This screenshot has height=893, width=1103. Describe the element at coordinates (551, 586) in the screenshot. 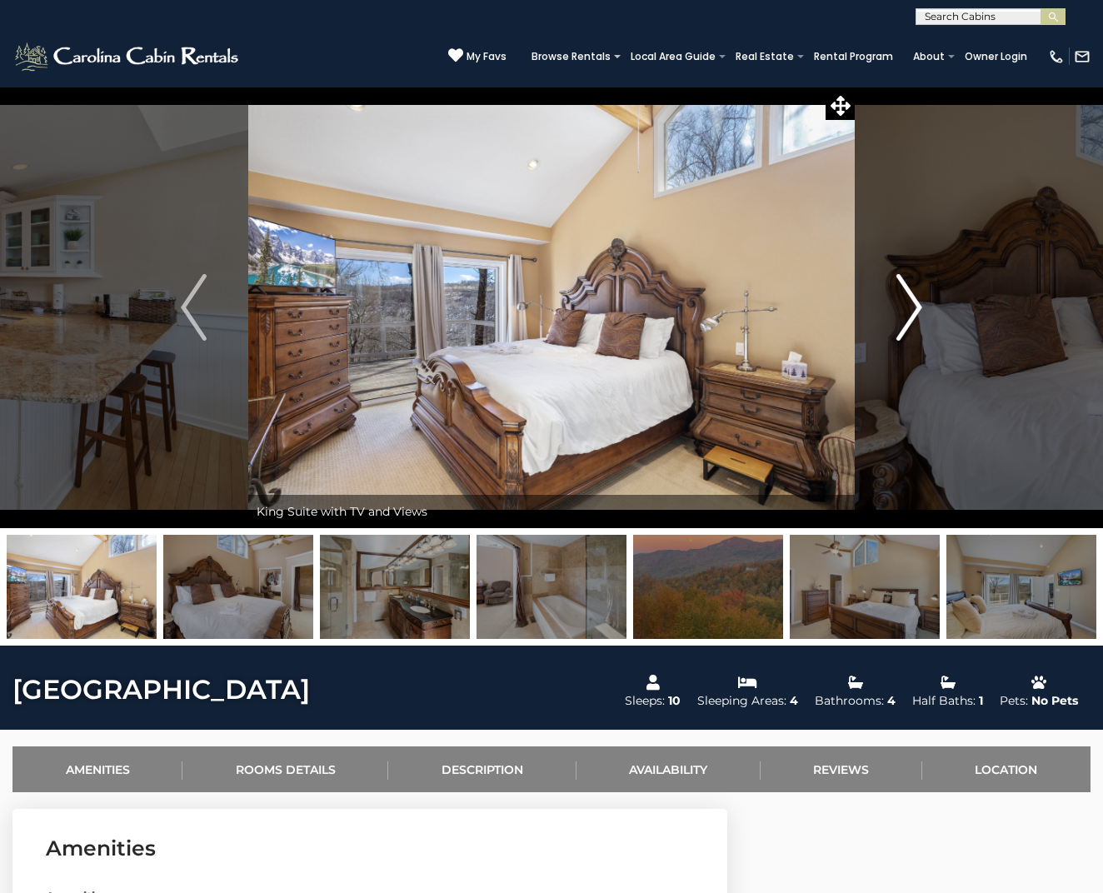

I see `img: 163279011` at that location.